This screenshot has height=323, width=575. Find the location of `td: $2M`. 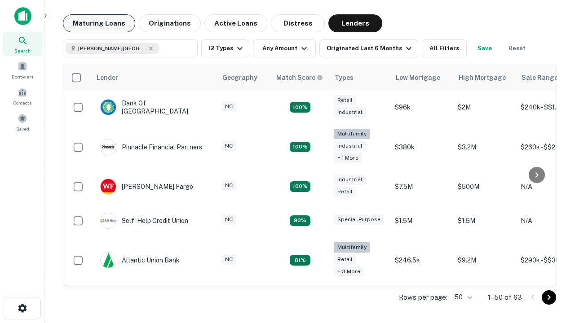

td: $2M is located at coordinates (484, 107).